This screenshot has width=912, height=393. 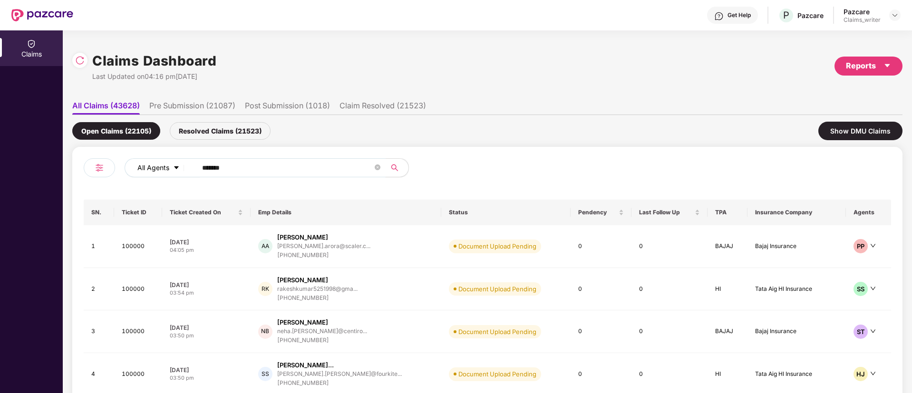 I want to click on div: Claims_writer, so click(x=862, y=20).